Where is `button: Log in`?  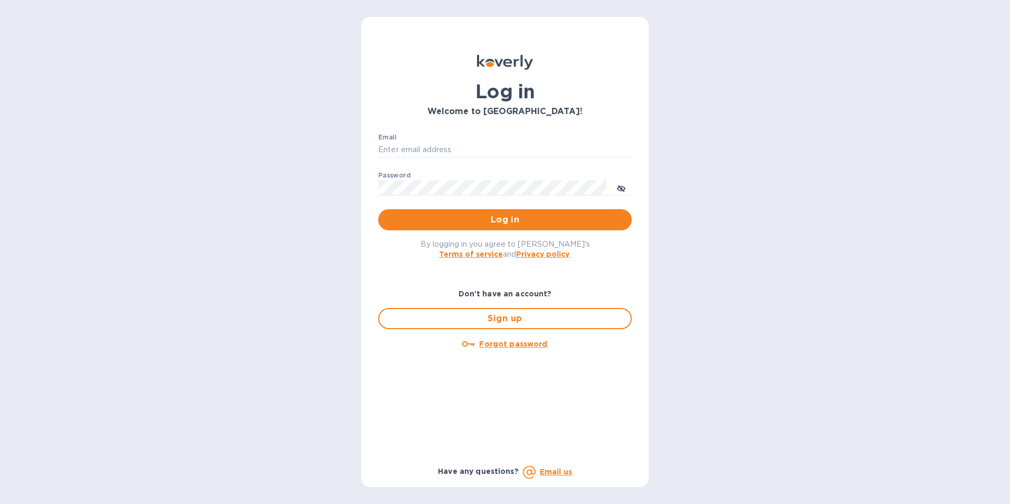 button: Log in is located at coordinates (505, 220).